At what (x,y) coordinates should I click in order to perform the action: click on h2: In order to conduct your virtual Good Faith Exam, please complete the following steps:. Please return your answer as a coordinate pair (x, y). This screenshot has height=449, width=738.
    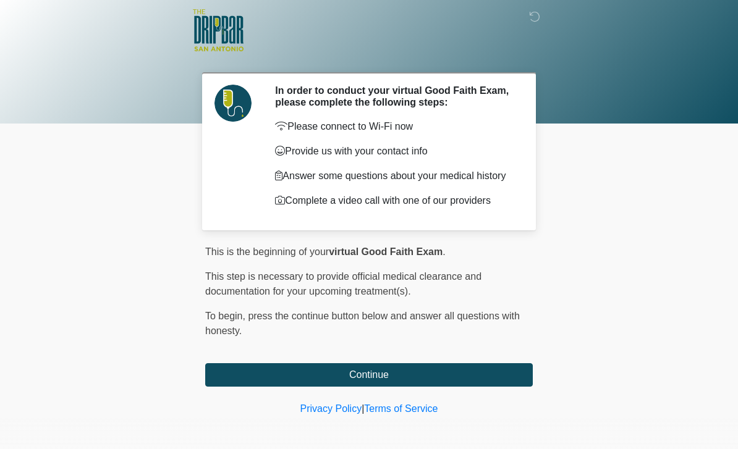
    Looking at the image, I should click on (394, 96).